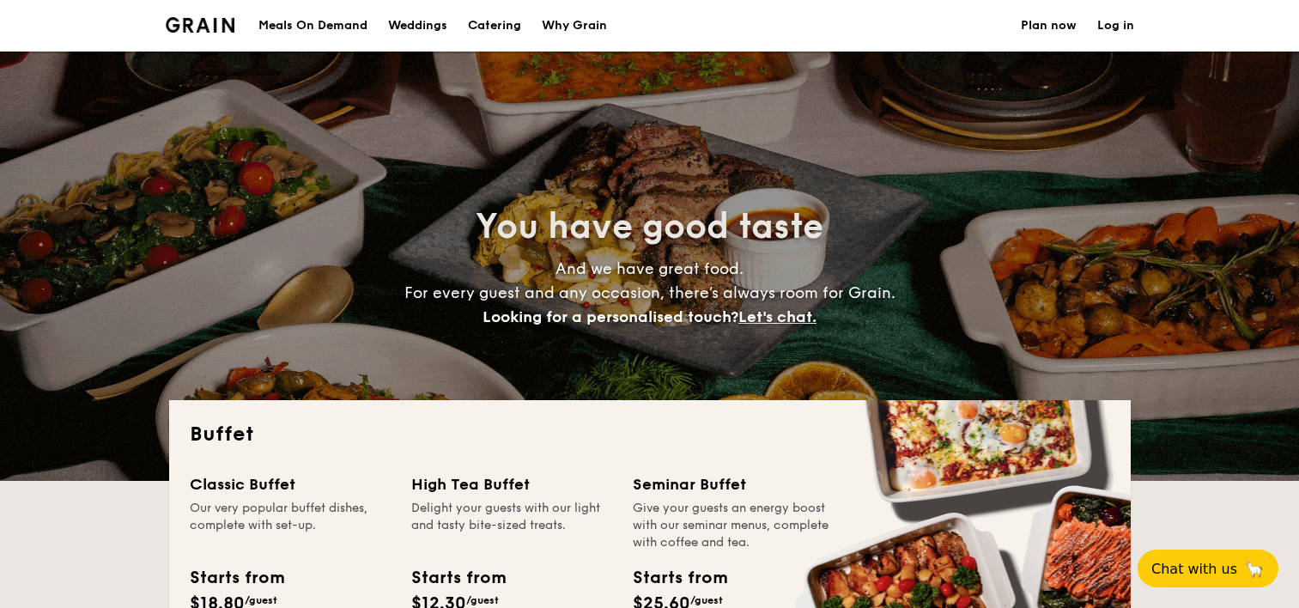 Image resolution: width=1299 pixels, height=608 pixels. What do you see at coordinates (650, 435) in the screenshot?
I see `h2: Buffet` at bounding box center [650, 435].